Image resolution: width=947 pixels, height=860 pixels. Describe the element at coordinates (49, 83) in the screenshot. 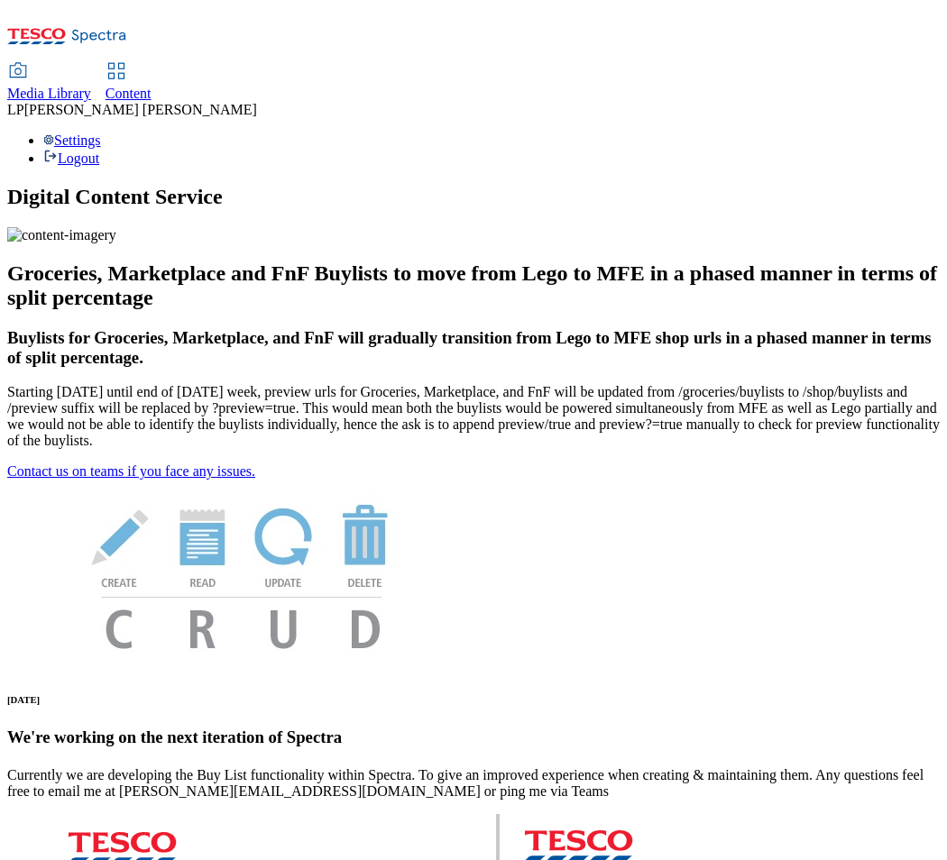

I see `a: Media Library` at that location.